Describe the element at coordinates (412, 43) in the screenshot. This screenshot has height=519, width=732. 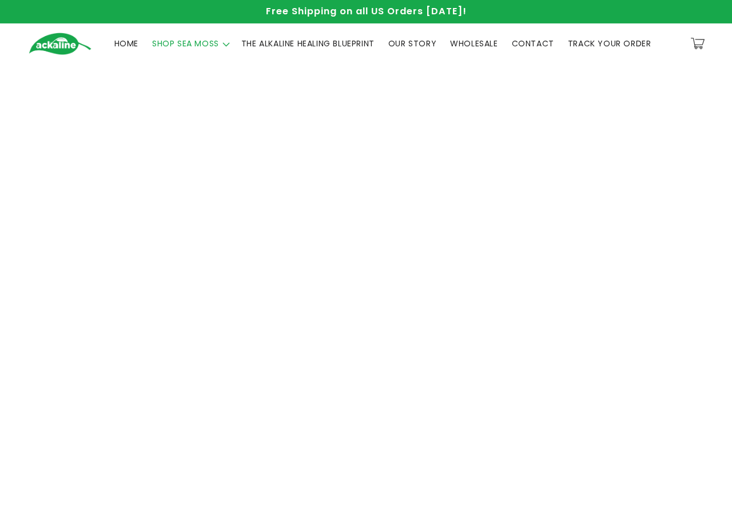
I see `span: OUR STORY` at that location.